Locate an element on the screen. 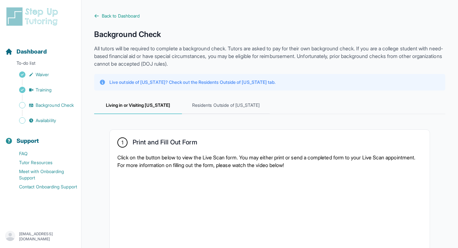 This screenshot has width=458, height=248. a: Tutor Resources is located at coordinates (43, 162).